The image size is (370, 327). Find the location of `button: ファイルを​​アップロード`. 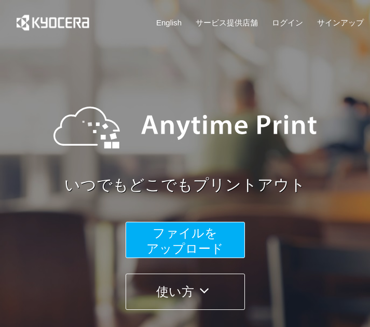

button: ファイルを​​アップロード is located at coordinates (185, 240).